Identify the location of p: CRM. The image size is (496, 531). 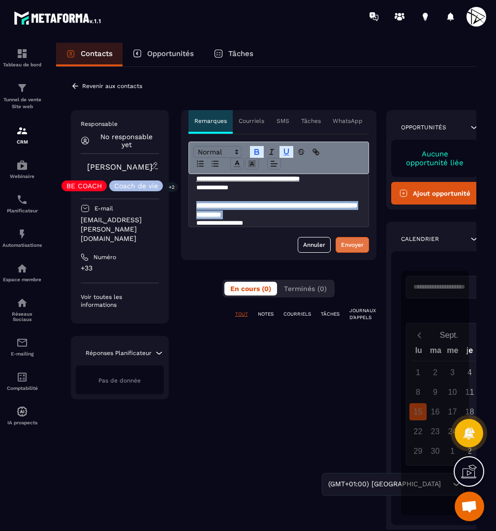
(22, 142).